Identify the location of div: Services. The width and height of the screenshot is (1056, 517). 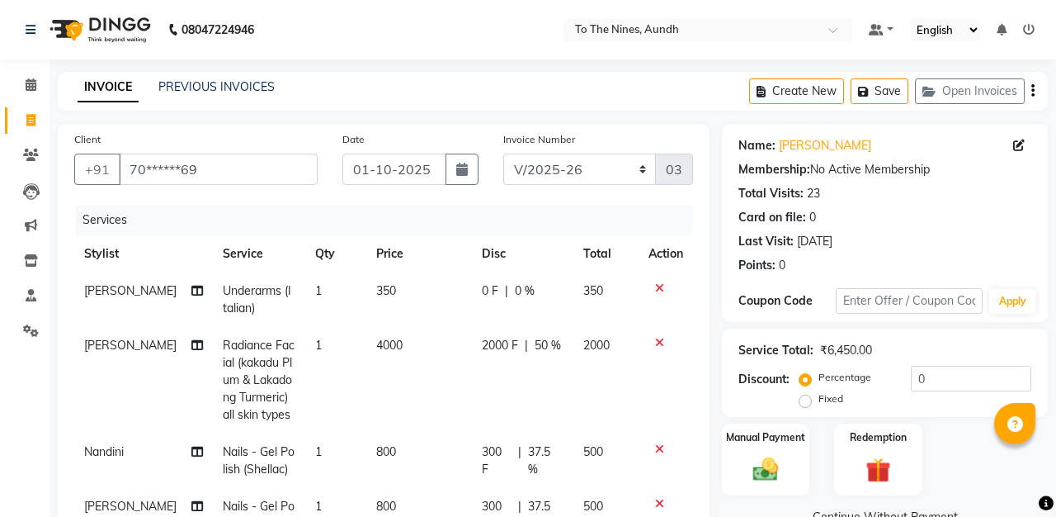
(390, 219).